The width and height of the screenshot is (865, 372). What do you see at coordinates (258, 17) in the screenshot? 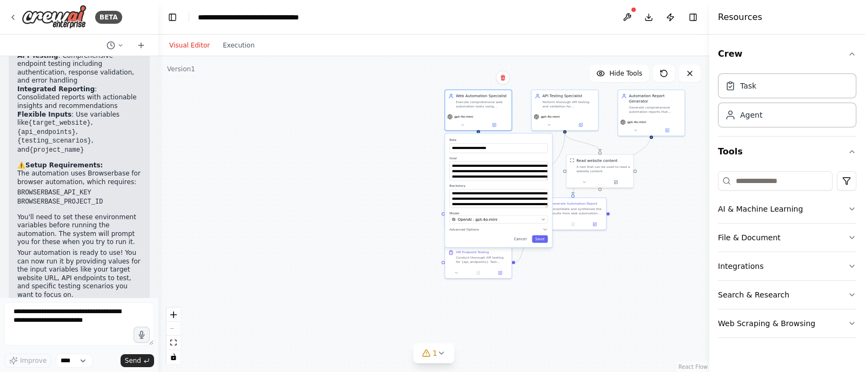
I see `nav: breadcrumb` at bounding box center [258, 17].